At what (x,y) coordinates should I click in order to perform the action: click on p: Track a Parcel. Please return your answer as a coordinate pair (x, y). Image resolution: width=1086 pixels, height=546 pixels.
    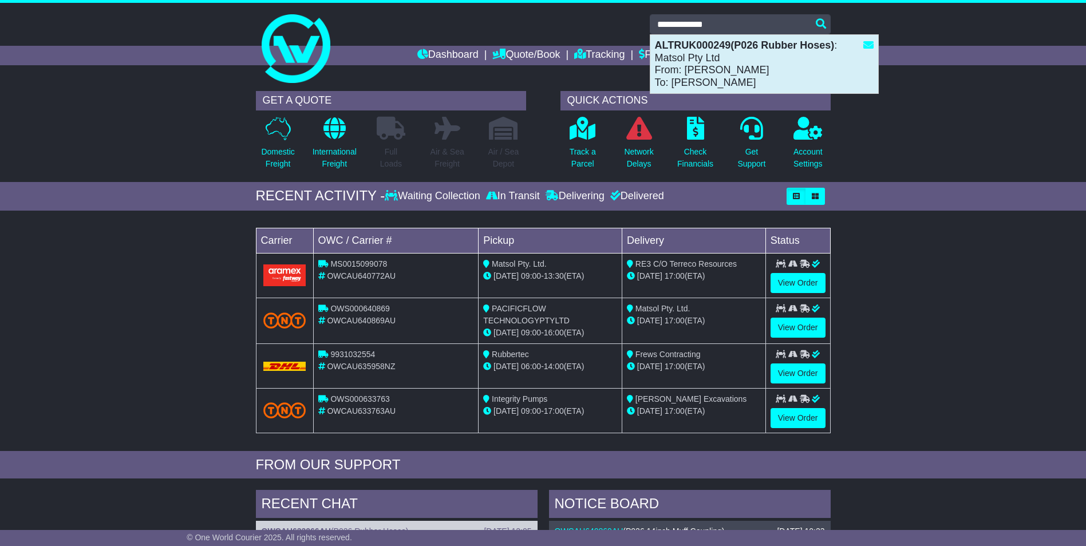
    Looking at the image, I should click on (583, 158).